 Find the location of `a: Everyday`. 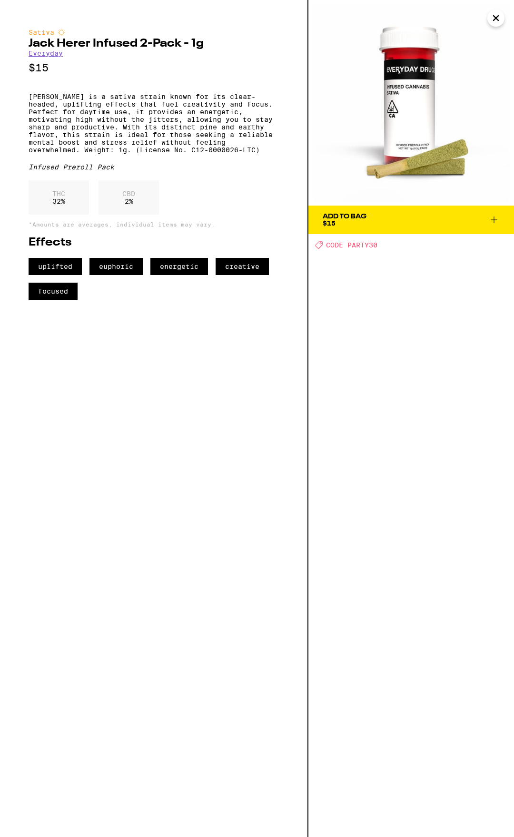

a: Everyday is located at coordinates (46, 53).